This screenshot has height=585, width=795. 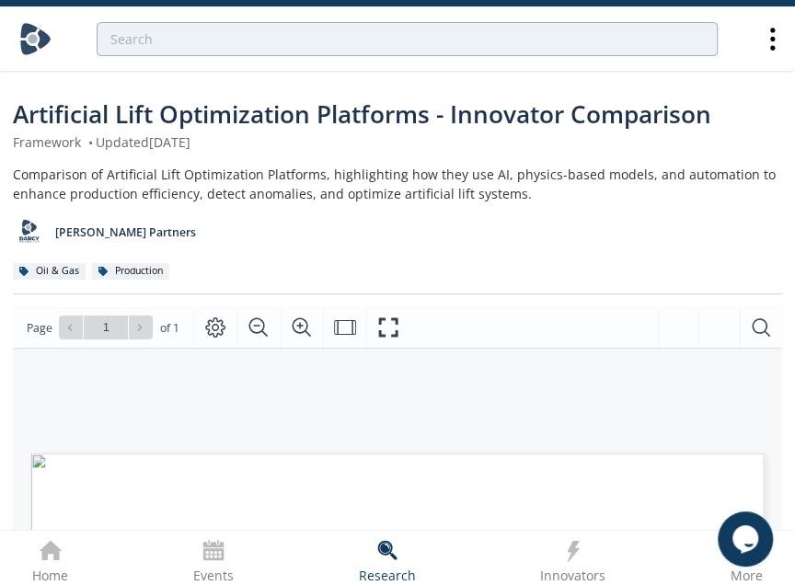 I want to click on a: Home, so click(x=35, y=39).